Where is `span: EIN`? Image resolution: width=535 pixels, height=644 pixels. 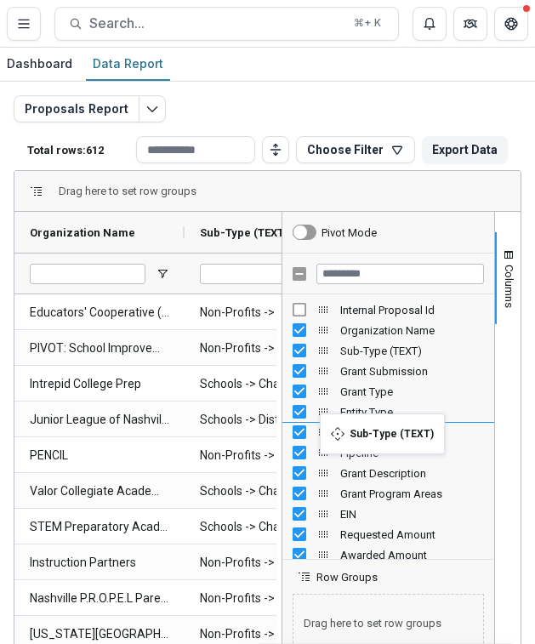
span: EIN is located at coordinates (412, 514).